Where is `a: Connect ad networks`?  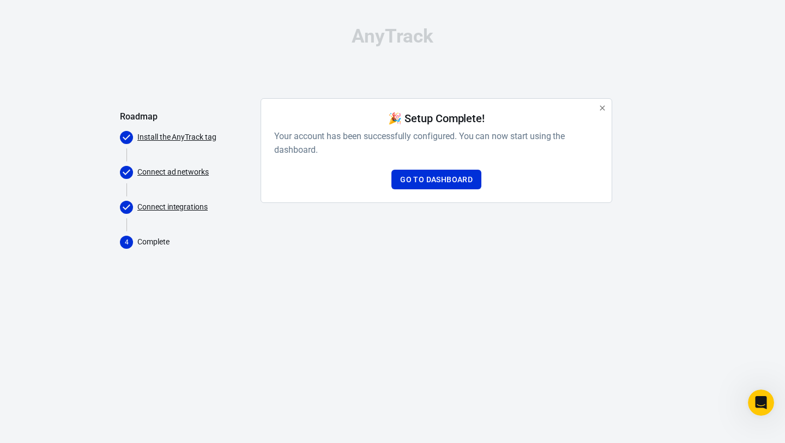
a: Connect ad networks is located at coordinates (173, 172).